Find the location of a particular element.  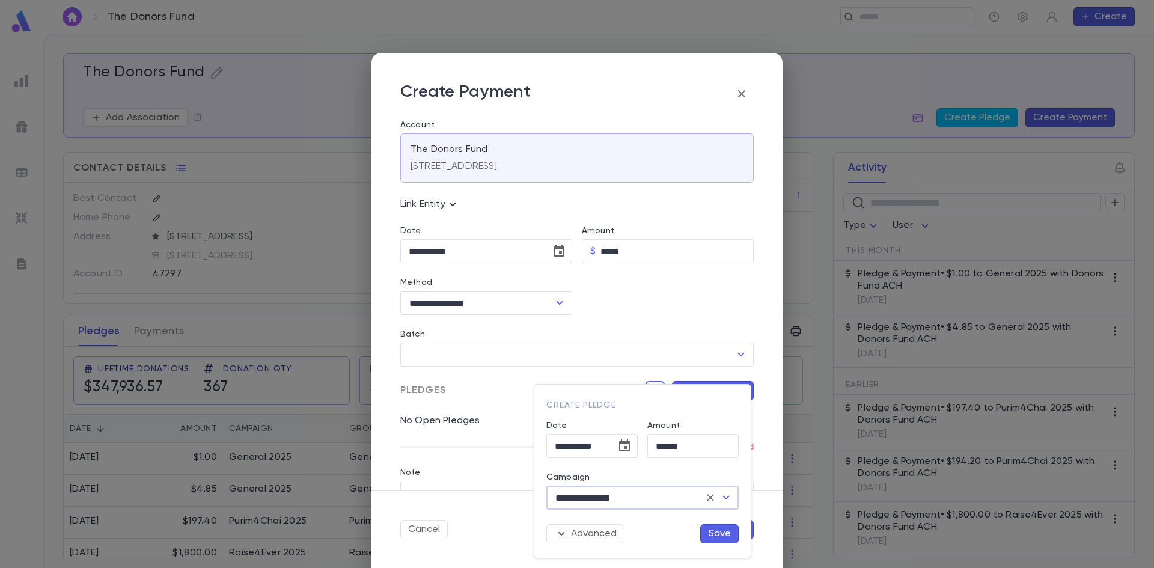

label: Date is located at coordinates (592, 425).